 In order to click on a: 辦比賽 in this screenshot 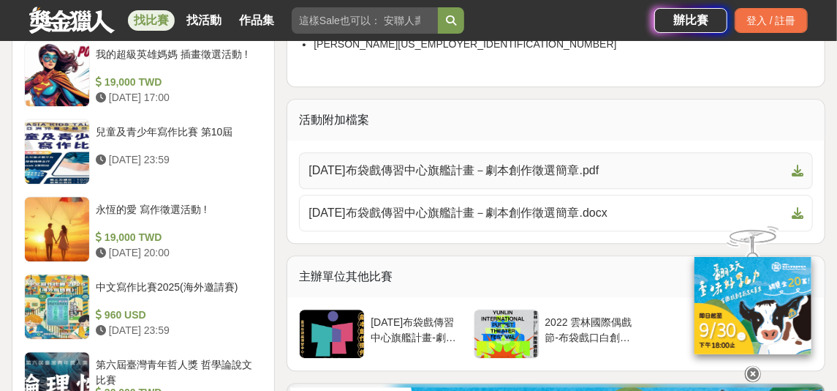, I will do `click(691, 20)`.